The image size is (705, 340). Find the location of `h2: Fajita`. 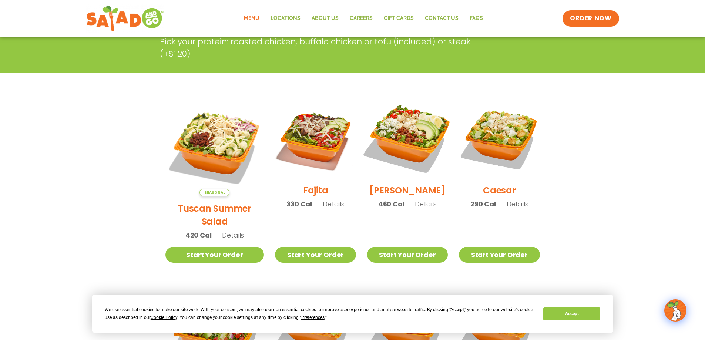

h2: Fajita is located at coordinates (316, 190).